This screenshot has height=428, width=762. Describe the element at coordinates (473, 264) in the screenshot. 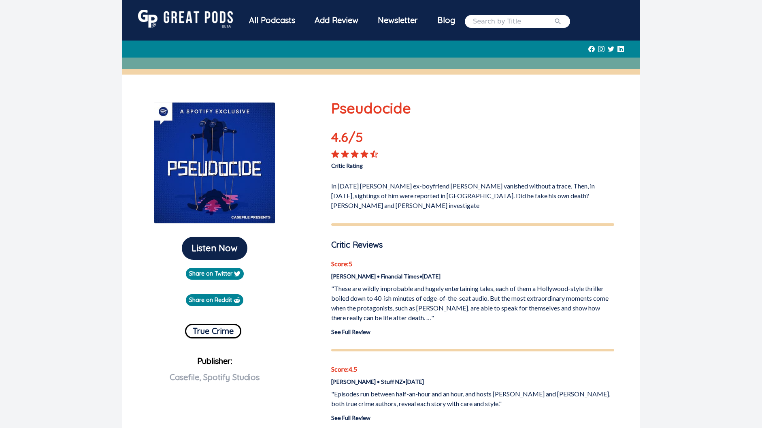

I see `p: Score: 5` at that location.